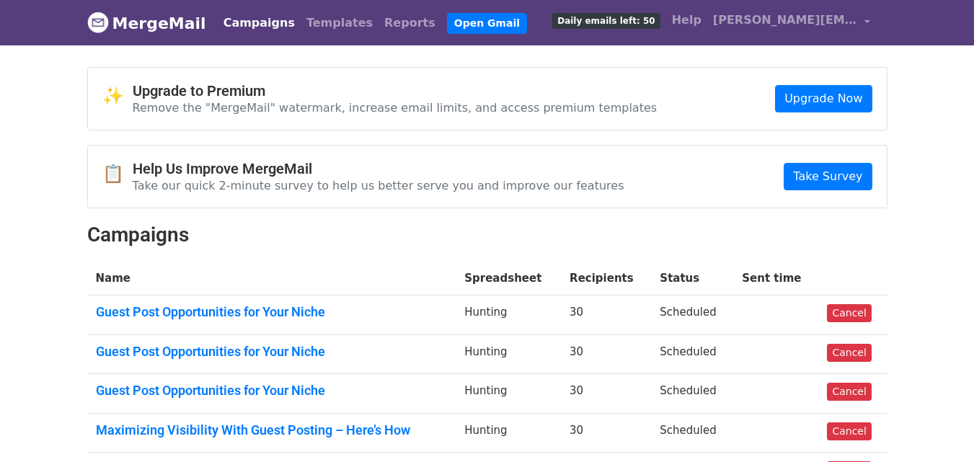 The width and height of the screenshot is (974, 462). Describe the element at coordinates (508, 278) in the screenshot. I see `th: Spreadsheet` at that location.